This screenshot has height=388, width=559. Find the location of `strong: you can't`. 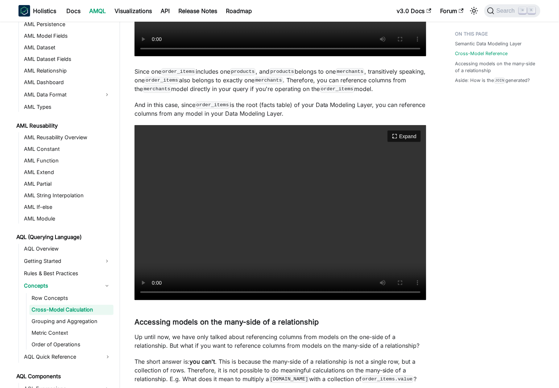

strong: you can't is located at coordinates (202, 361).